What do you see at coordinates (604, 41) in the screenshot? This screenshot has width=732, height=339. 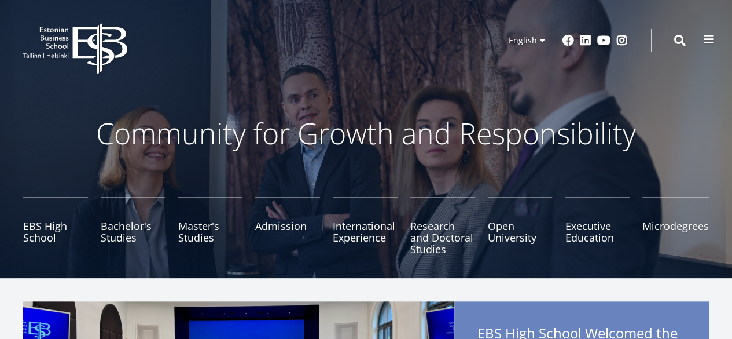 I see `a: Youtube` at bounding box center [604, 41].